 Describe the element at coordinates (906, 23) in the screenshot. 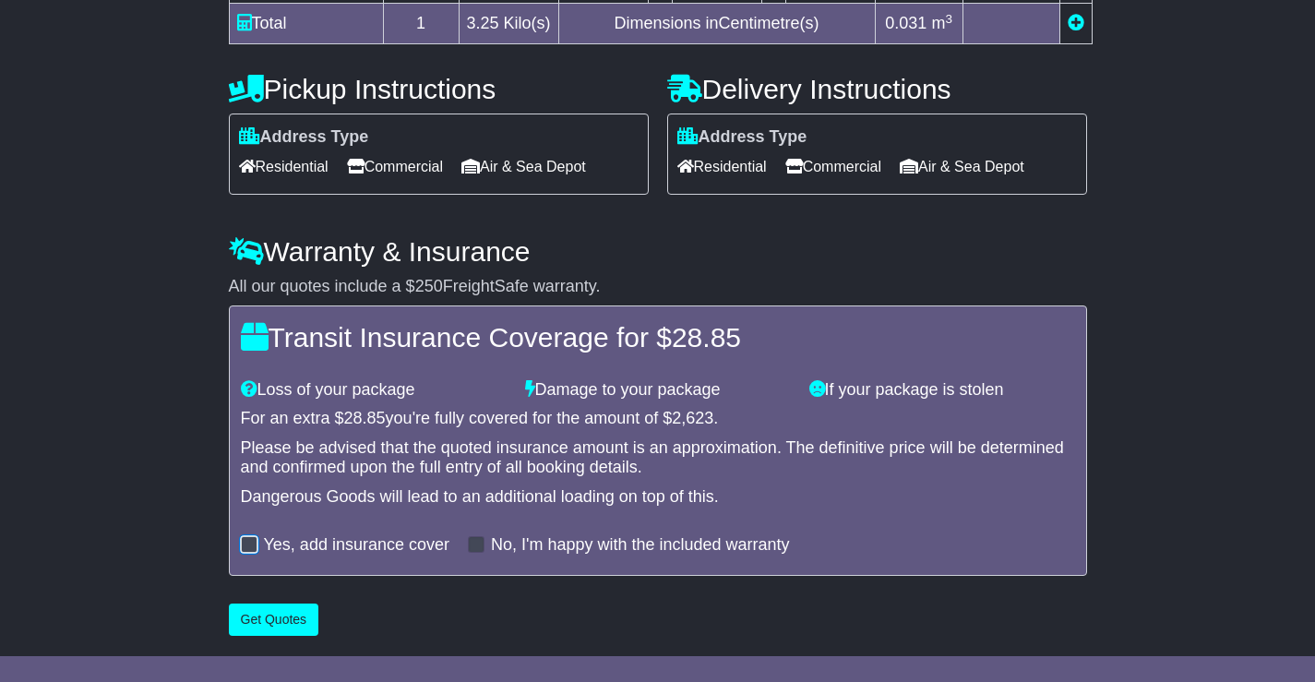

I see `span: 0.031` at that location.